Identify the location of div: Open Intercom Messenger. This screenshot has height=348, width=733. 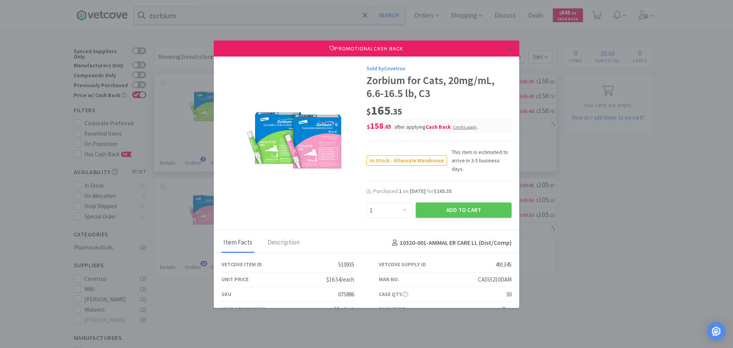
(716, 331).